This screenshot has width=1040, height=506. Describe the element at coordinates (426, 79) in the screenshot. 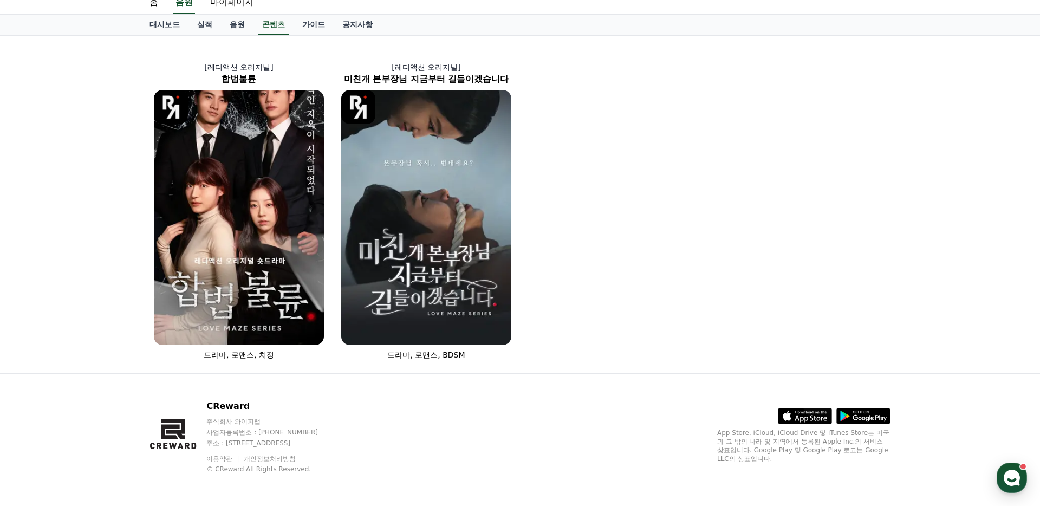

I see `h2: 미친개 본부장님 지금부터 길들이겠습니다` at that location.